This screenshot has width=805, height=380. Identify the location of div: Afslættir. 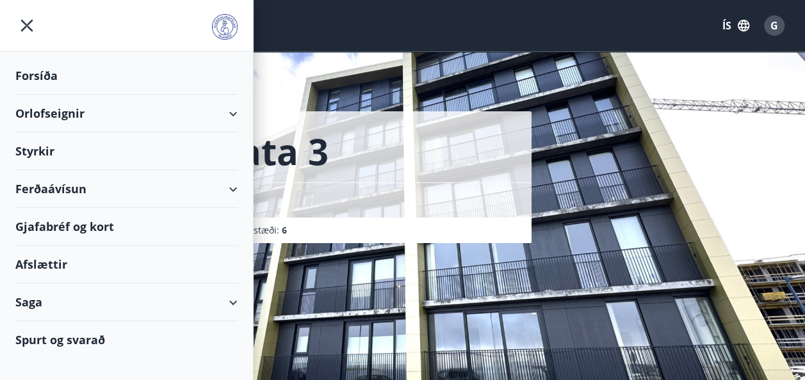
(126, 264).